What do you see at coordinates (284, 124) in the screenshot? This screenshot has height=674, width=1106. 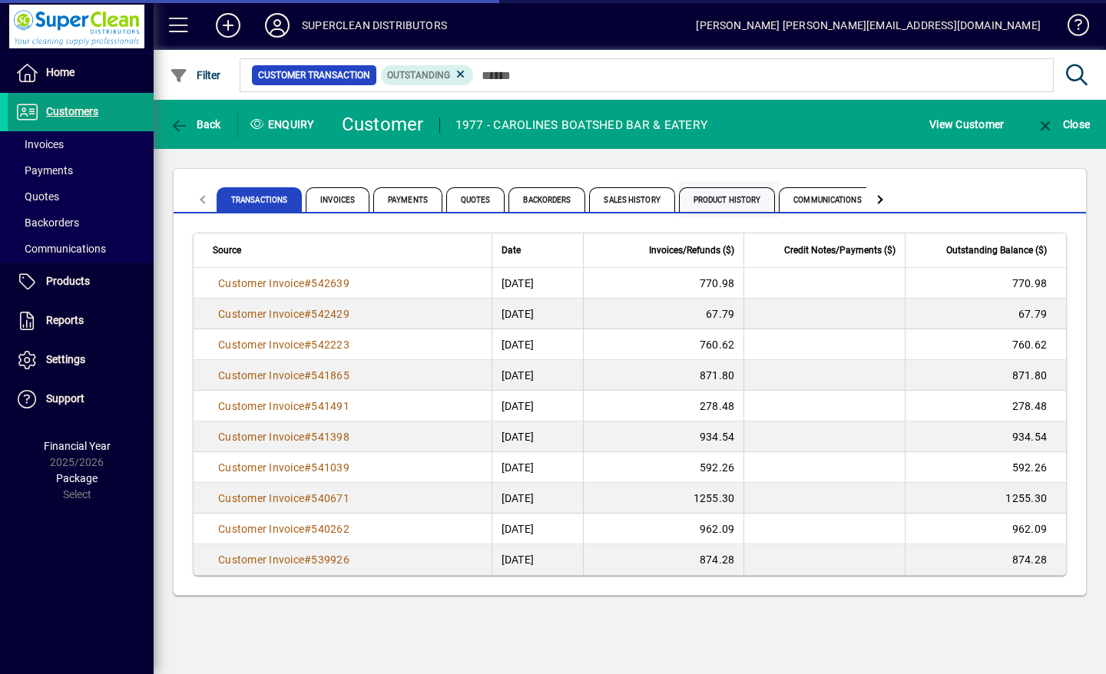 I see `div: Enquiry` at bounding box center [284, 124].